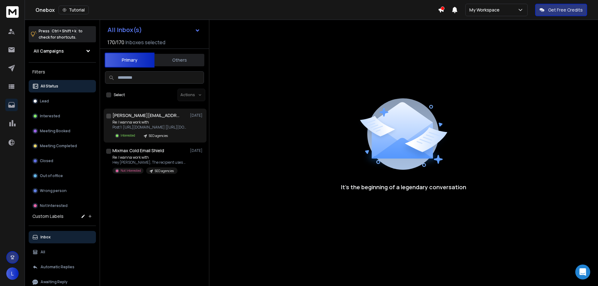  Describe the element at coordinates (145, 42) in the screenshot. I see `h3: Inboxes selected` at that location.